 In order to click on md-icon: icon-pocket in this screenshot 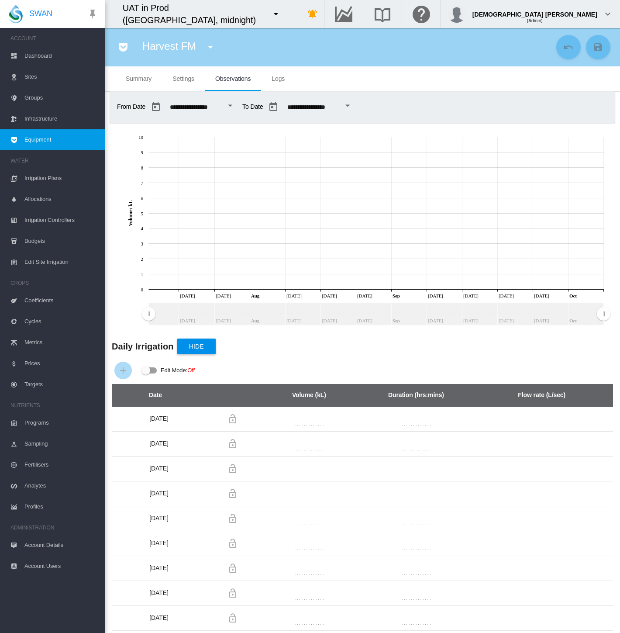, I will do `click(123, 47)`.